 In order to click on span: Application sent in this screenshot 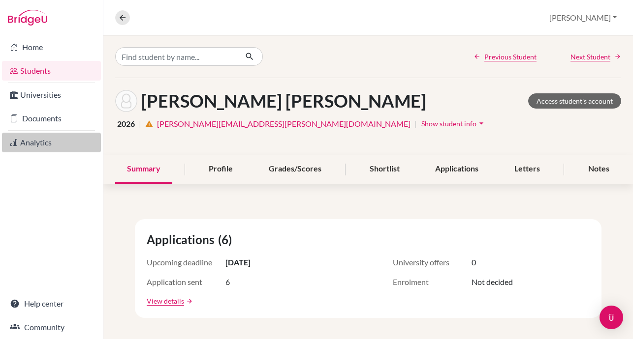, I will do `click(186, 282)`.